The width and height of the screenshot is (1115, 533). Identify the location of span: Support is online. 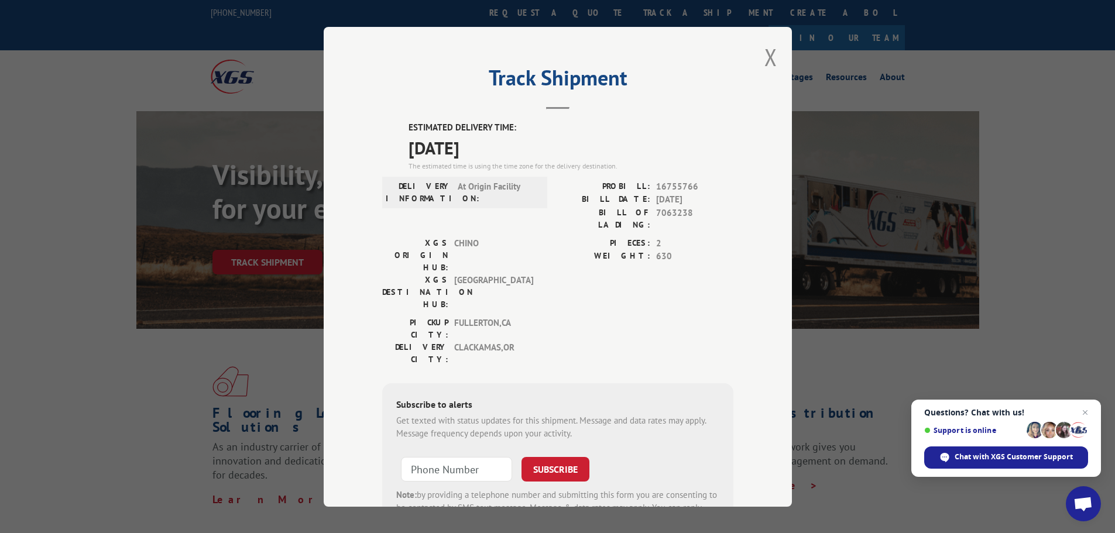
(973, 430).